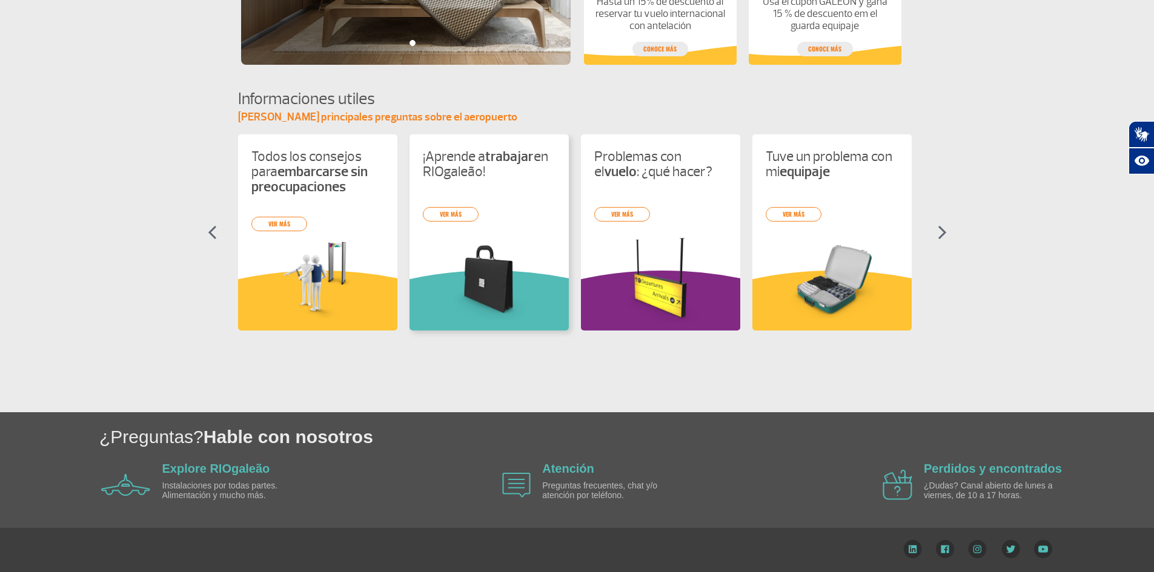 Image resolution: width=1154 pixels, height=572 pixels. I want to click on p: Tuve un problema con mi, so click(832, 164).